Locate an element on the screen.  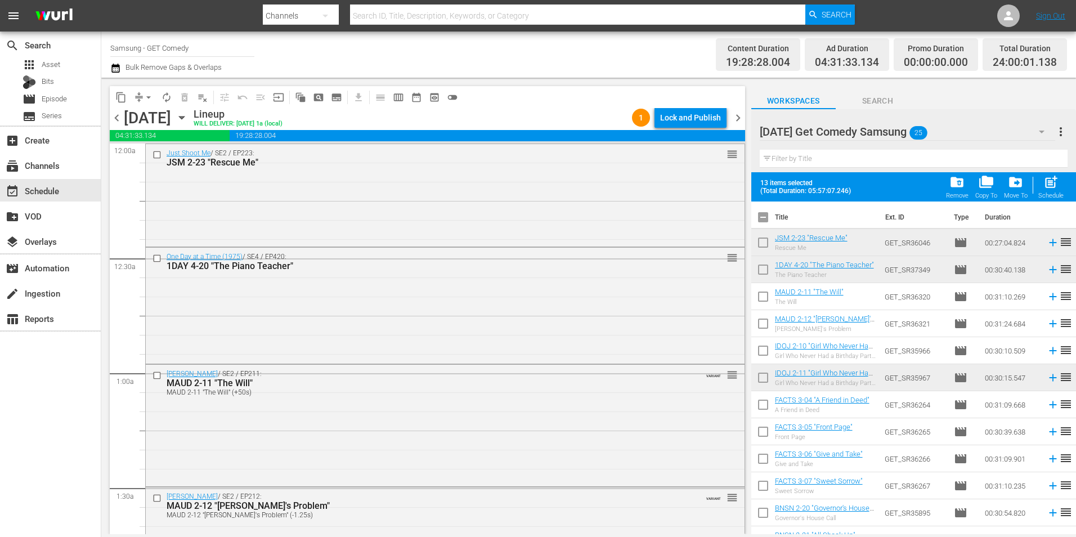
div: Bits is located at coordinates (29, 82).